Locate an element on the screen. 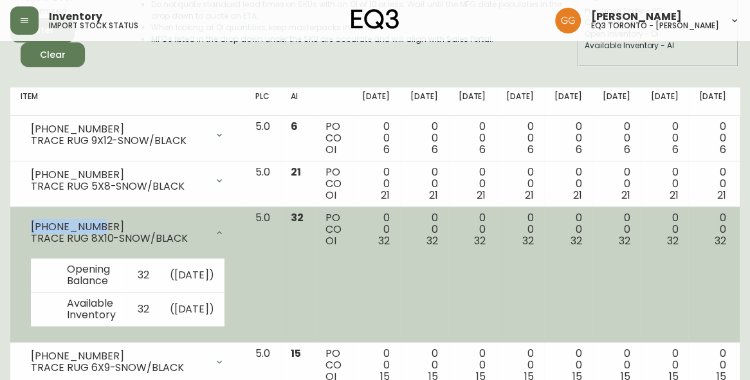  button: Clear is located at coordinates (53, 55).